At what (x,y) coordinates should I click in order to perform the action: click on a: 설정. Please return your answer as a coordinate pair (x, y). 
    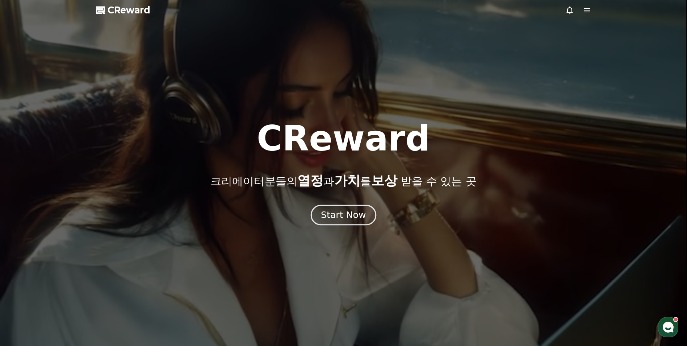
    Looking at the image, I should click on (116, 239).